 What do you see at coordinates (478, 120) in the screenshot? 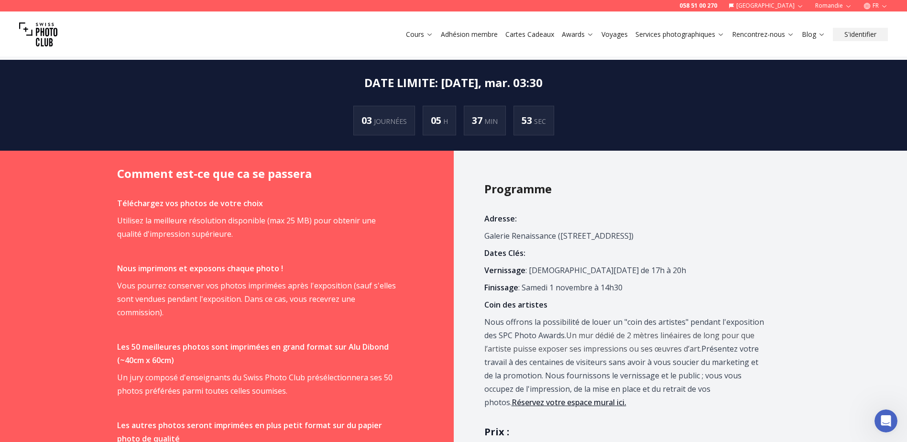
I see `span: 37` at bounding box center [478, 120].